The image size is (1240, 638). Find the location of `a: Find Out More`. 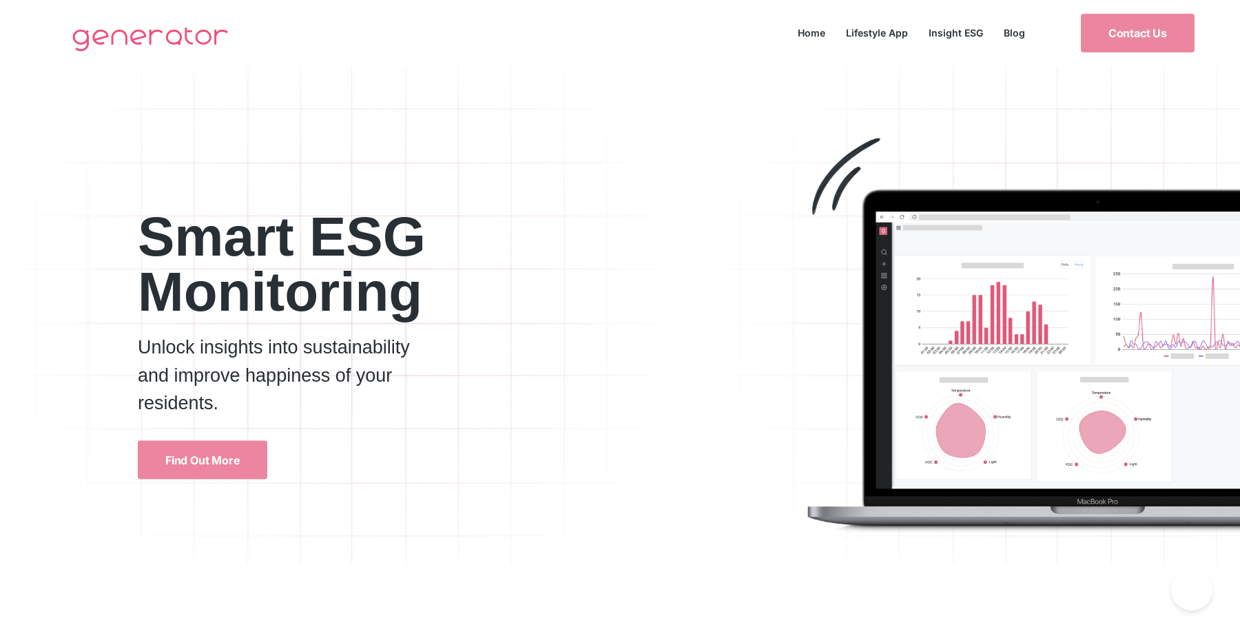

a: Find Out More is located at coordinates (202, 460).